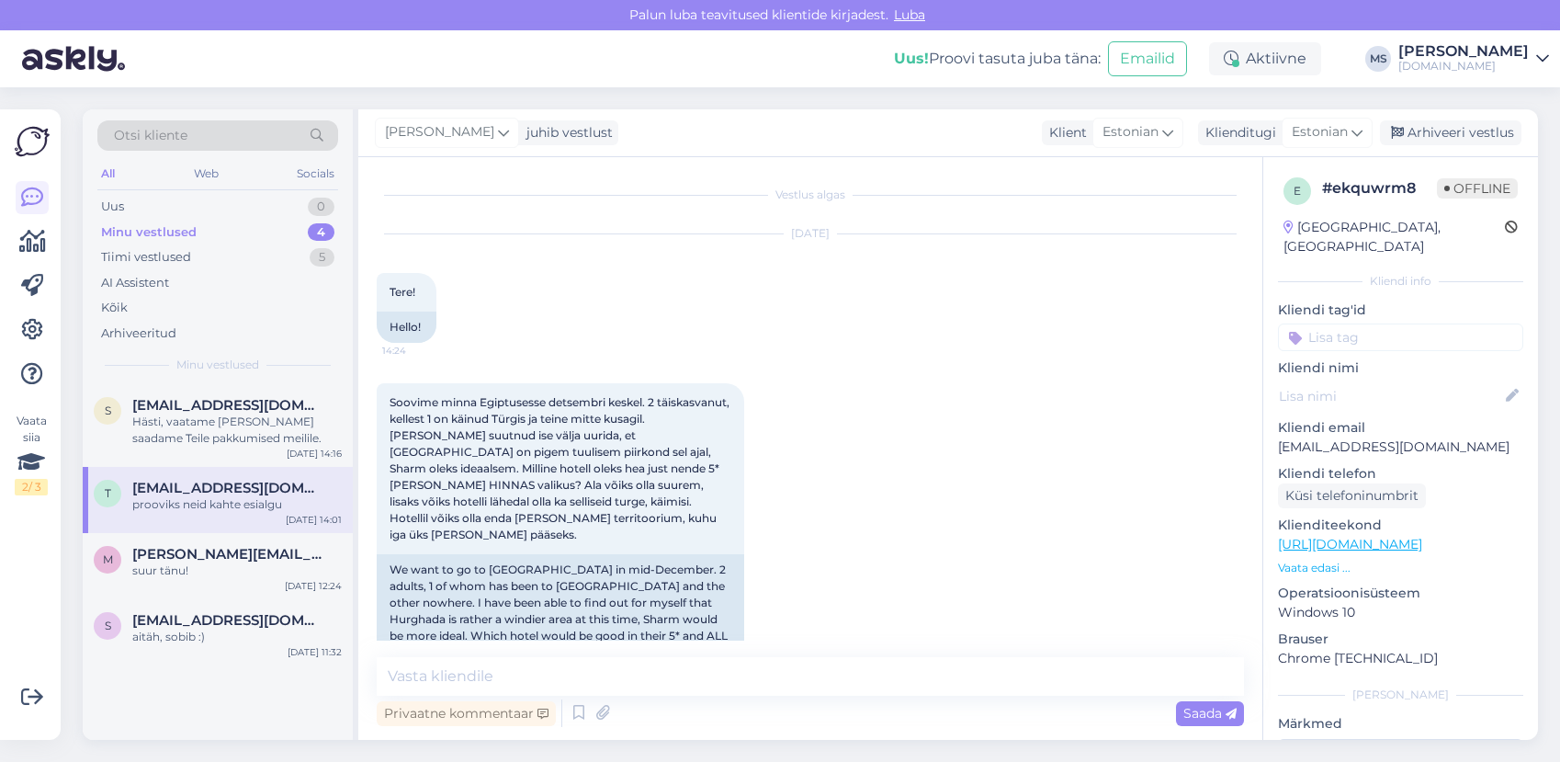  What do you see at coordinates (910, 15) in the screenshot?
I see `span: Luba` at bounding box center [910, 15].